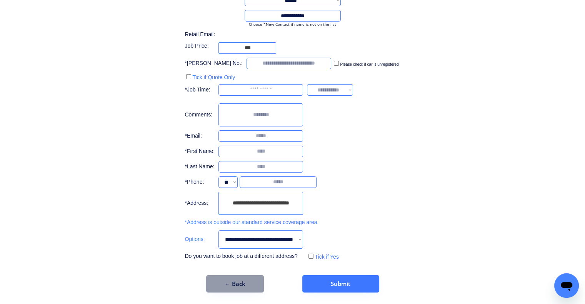  Describe the element at coordinates (204, 35) in the screenshot. I see `div: Retail Email:` at that location.